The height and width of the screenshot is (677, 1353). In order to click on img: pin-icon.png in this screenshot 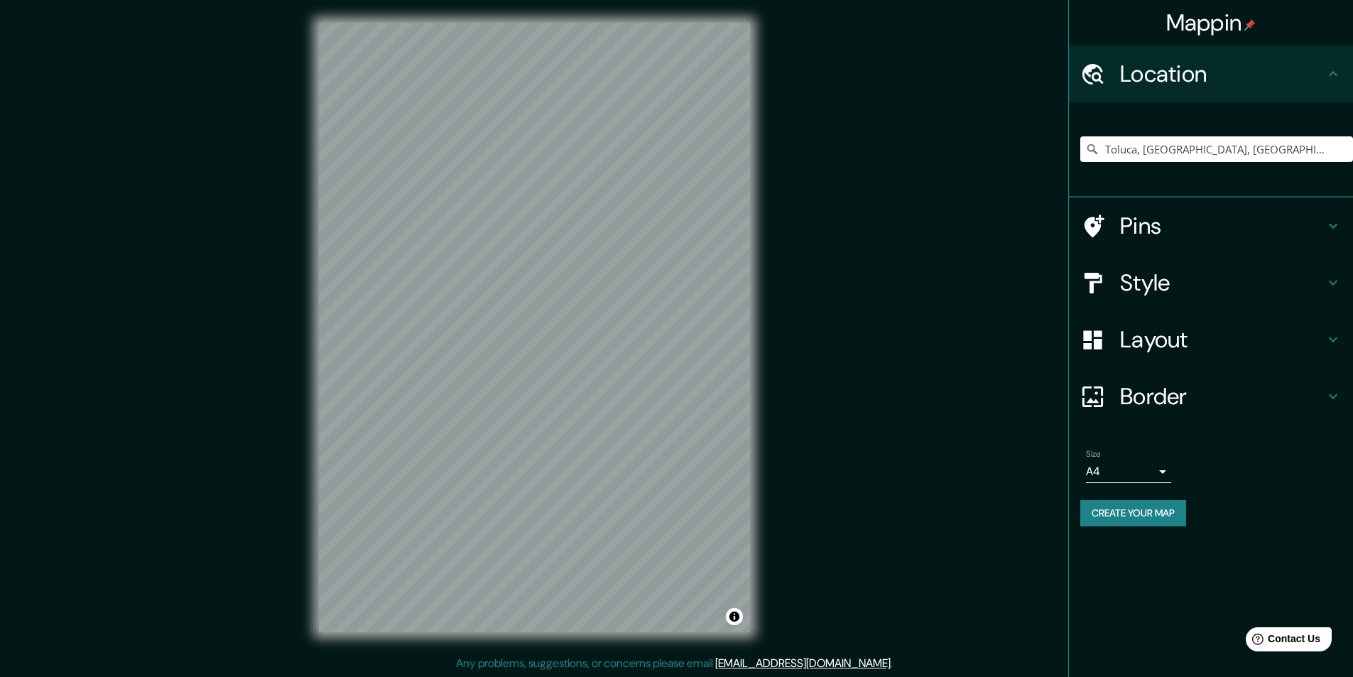, I will do `click(1250, 25)`.